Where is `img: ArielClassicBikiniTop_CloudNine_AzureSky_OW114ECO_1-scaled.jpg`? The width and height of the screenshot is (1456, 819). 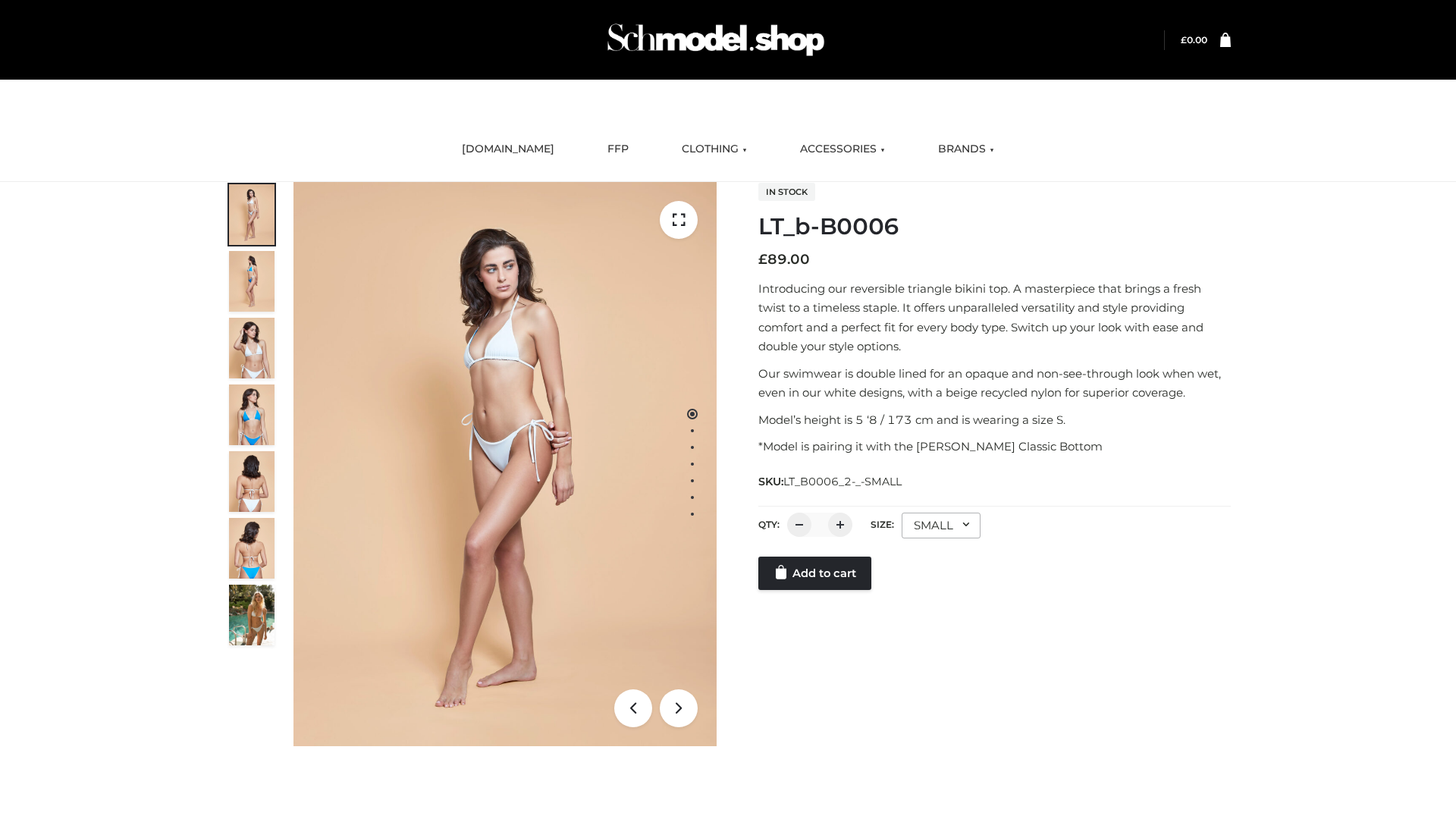 img: ArielClassicBikiniTop_CloudNine_AzureSky_OW114ECO_1-scaled.jpg is located at coordinates (252, 215).